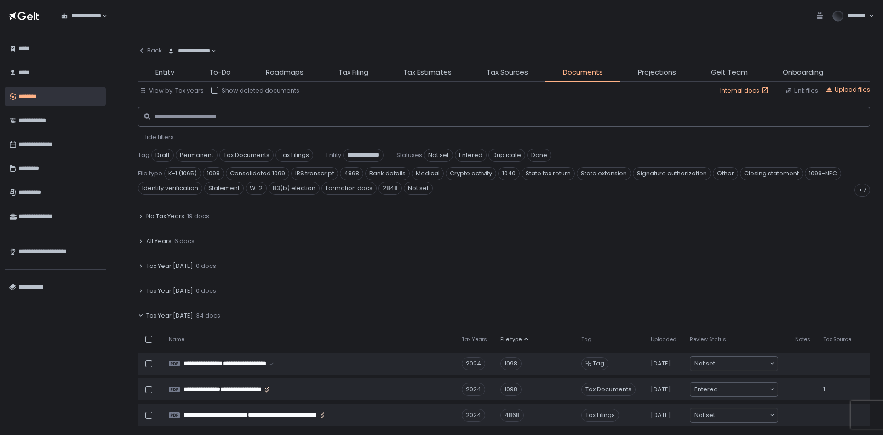 This screenshot has height=435, width=883. Describe the element at coordinates (507, 72) in the screenshot. I see `span: Tax Sources` at that location.